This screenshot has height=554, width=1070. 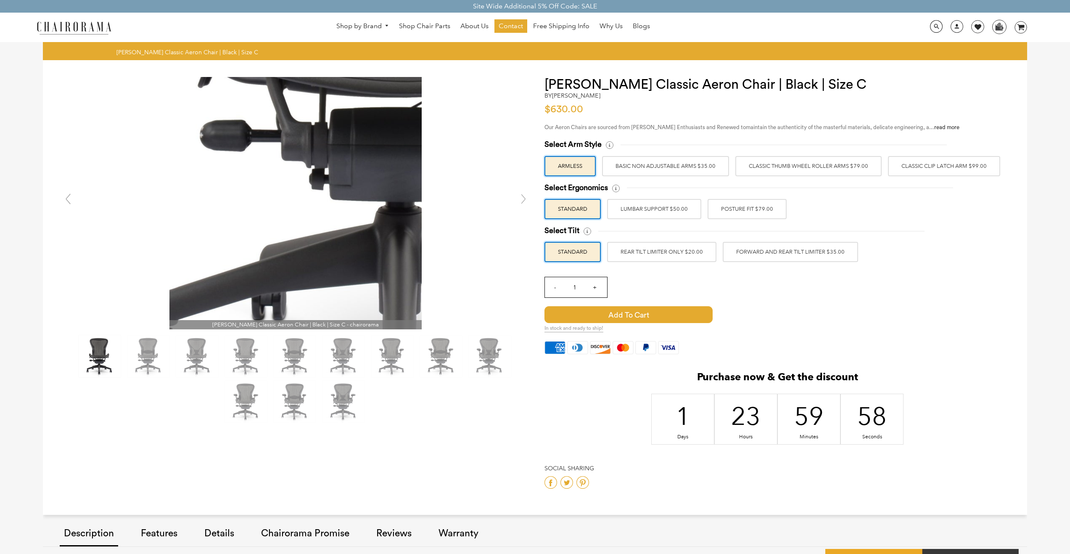 What do you see at coordinates (189, 52) in the screenshot?
I see `nav: breadcrumbs` at bounding box center [189, 52].